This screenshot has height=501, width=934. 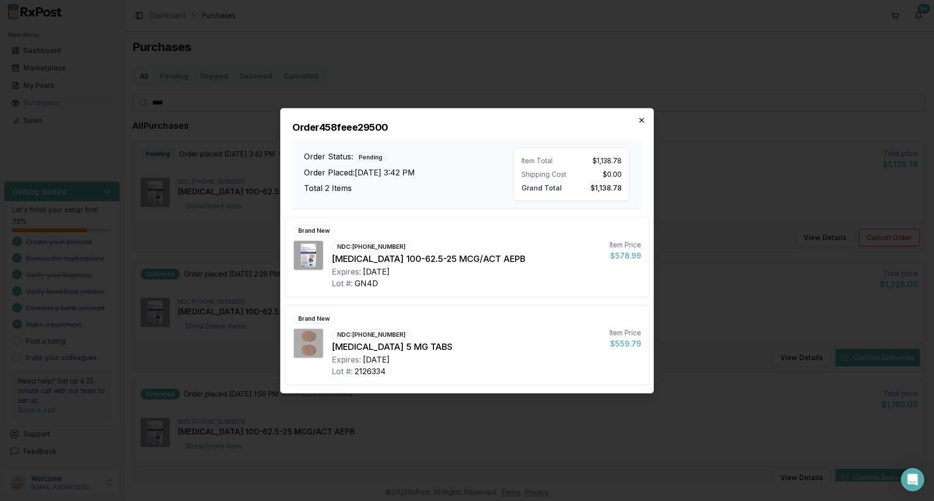 I want to click on h2: Order 458feee29500, so click(x=467, y=127).